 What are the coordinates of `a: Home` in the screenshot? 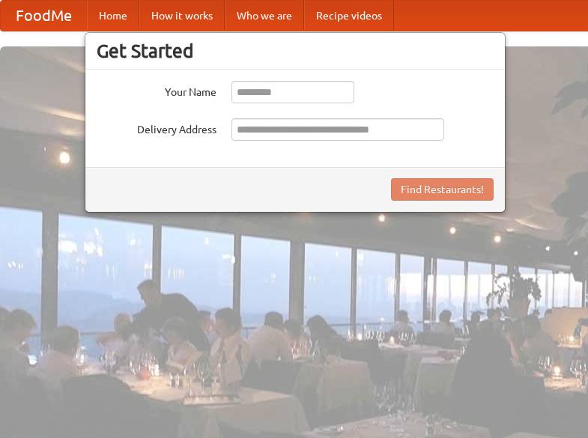 It's located at (113, 16).